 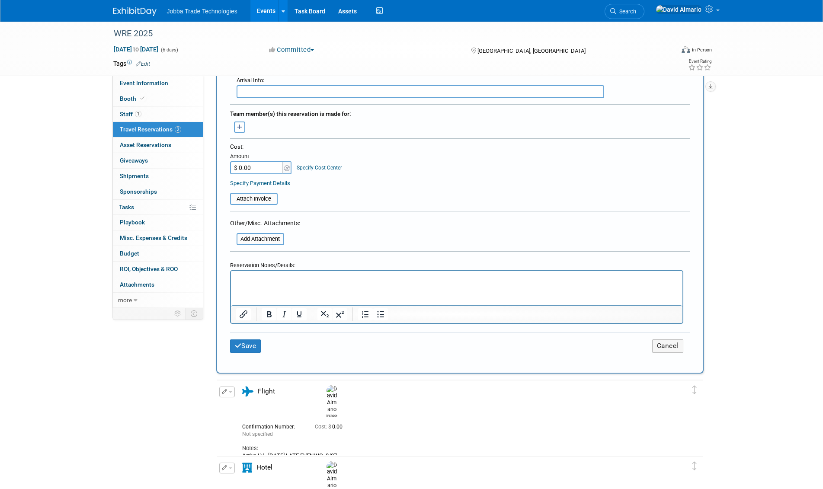 I want to click on div: In-Person, so click(x=702, y=50).